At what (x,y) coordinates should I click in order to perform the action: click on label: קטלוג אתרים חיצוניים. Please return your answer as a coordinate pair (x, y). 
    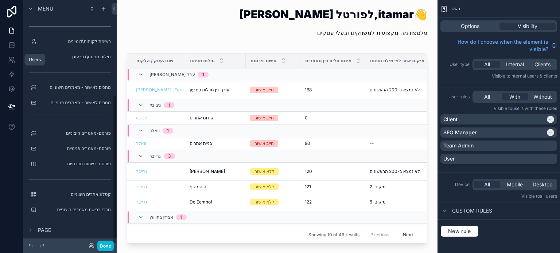
    Looking at the image, I should click on (75, 195).